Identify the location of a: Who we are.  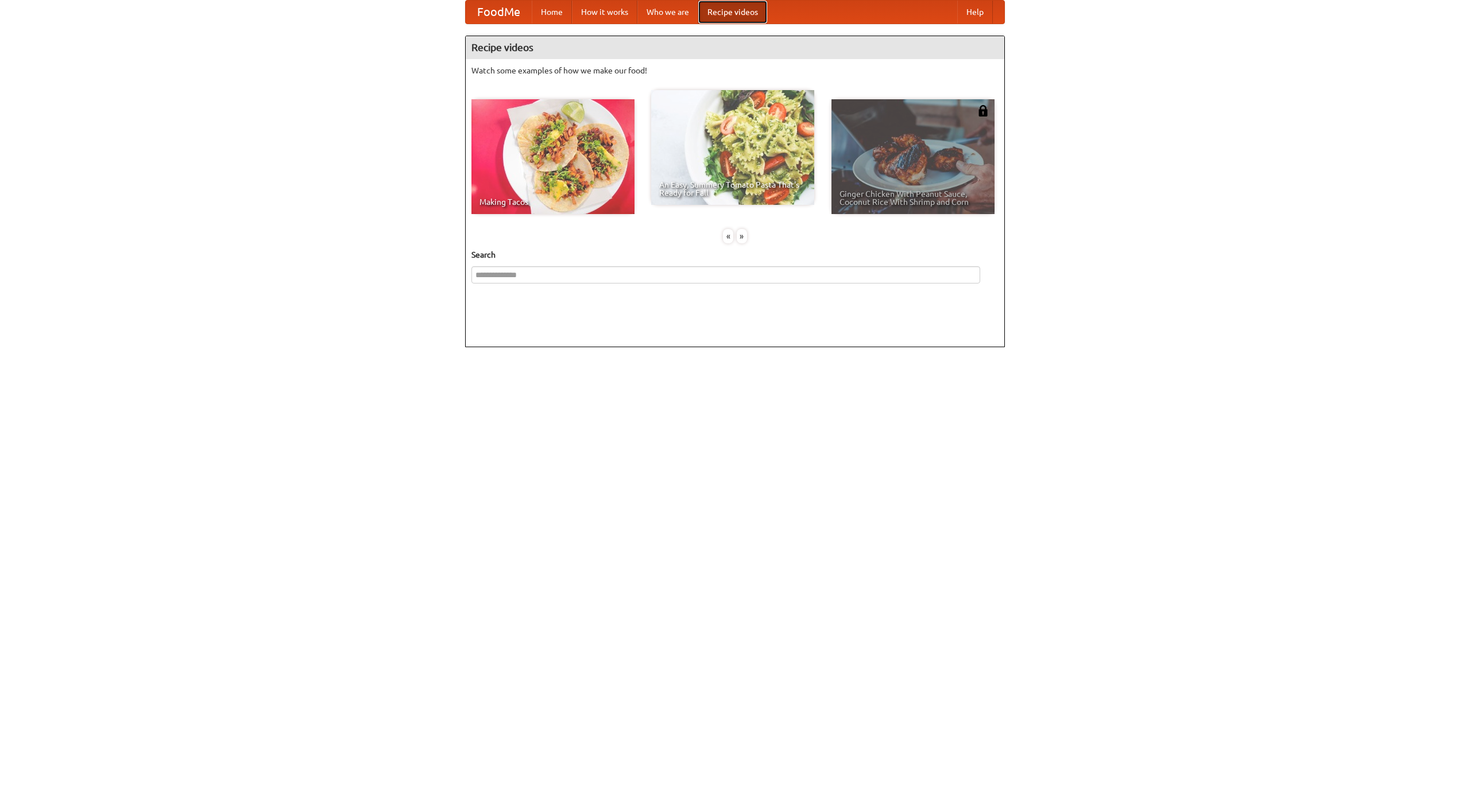
(668, 12).